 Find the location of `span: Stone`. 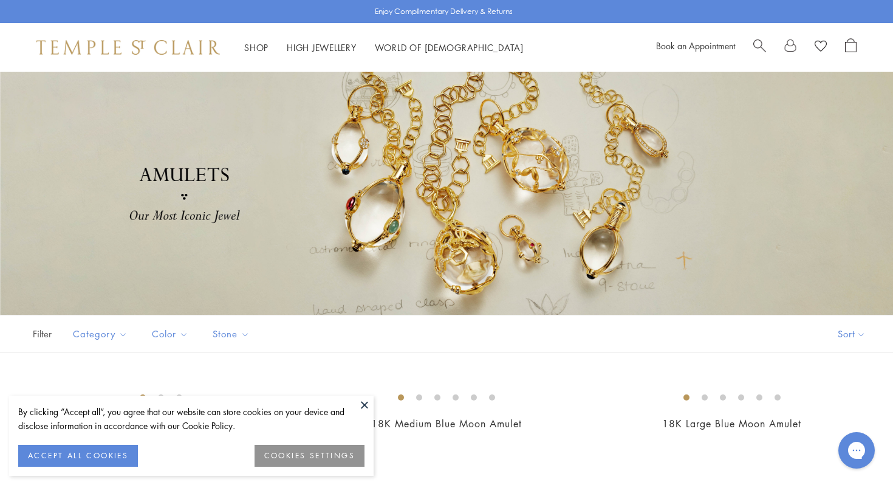

span: Stone is located at coordinates (233, 334).